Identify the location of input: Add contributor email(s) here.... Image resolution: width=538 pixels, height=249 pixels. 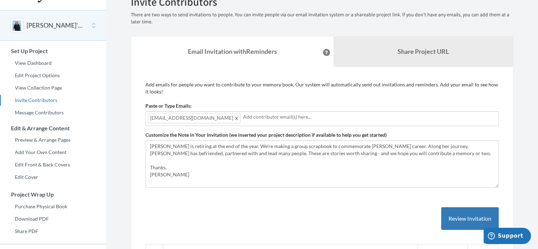
(370, 117).